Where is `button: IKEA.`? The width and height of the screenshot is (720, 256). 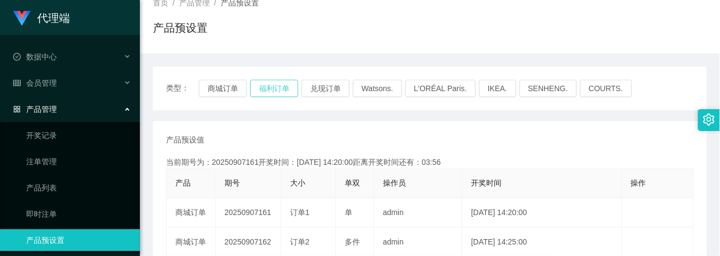 button: IKEA. is located at coordinates (498, 89).